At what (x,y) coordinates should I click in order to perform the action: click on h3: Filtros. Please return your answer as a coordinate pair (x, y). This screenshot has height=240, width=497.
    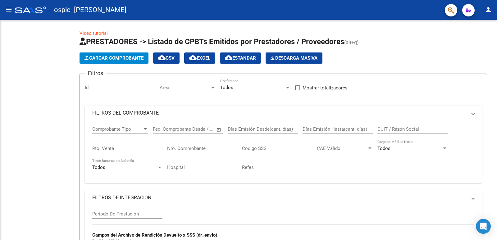
    Looking at the image, I should click on (95, 73).